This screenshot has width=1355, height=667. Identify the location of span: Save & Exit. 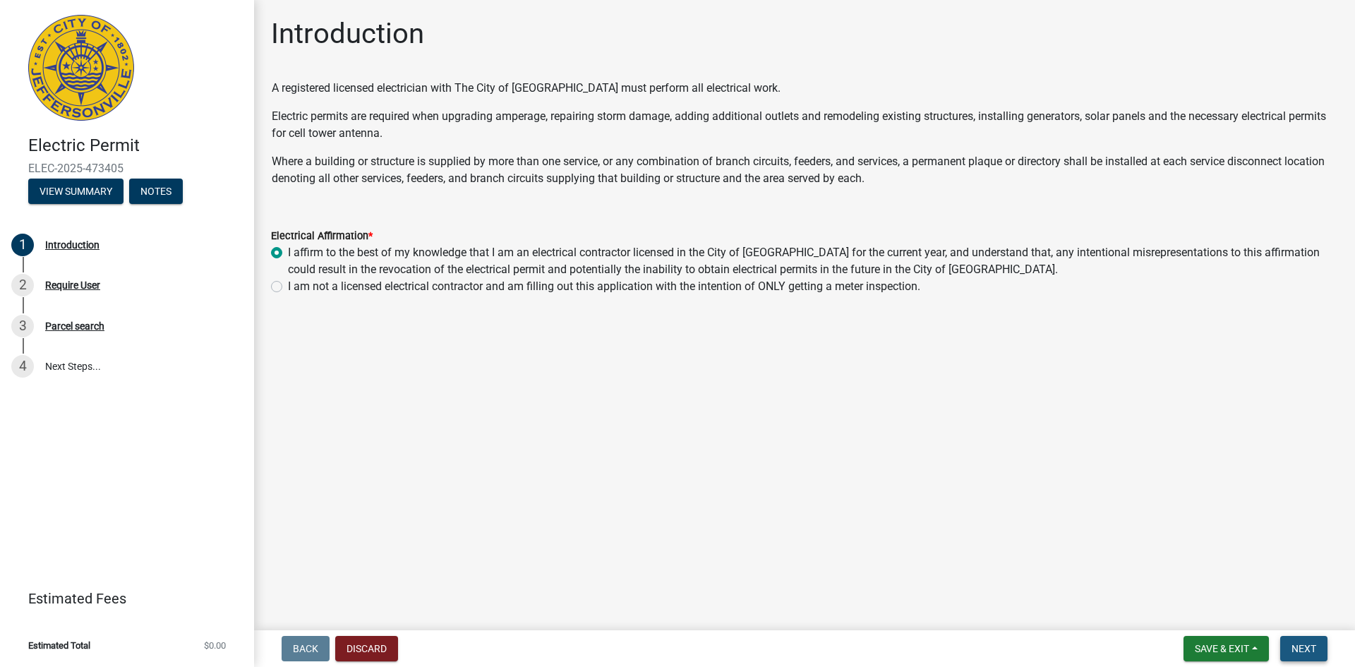
(1222, 649).